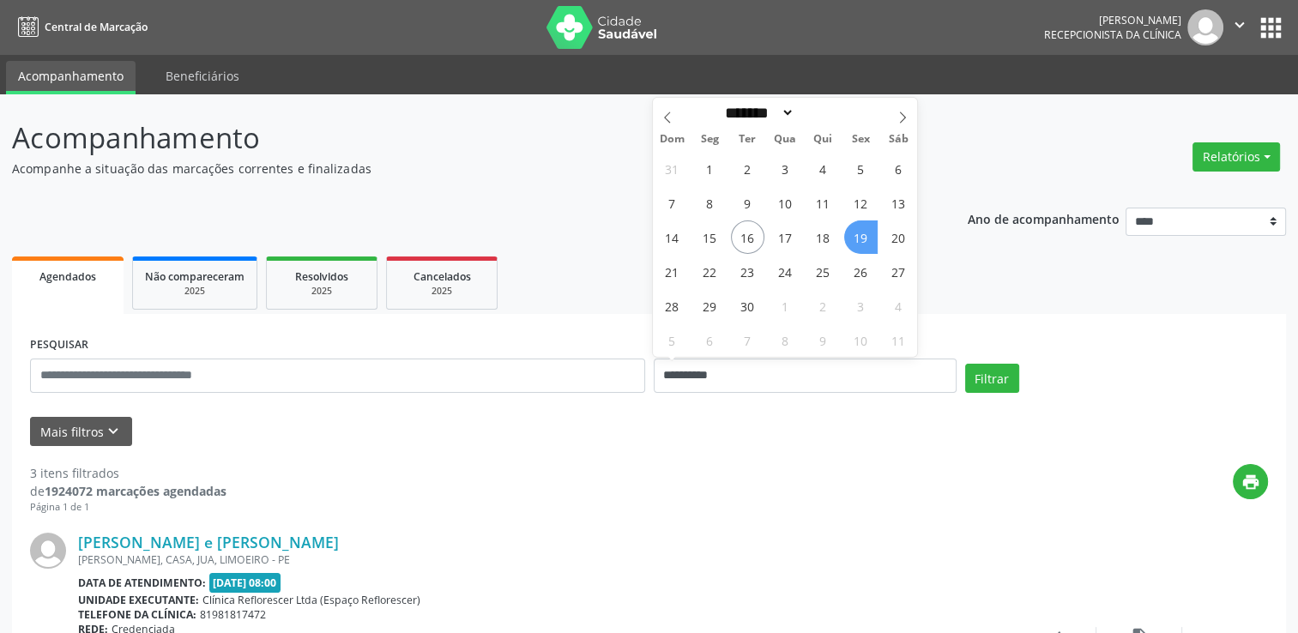 Image resolution: width=1298 pixels, height=633 pixels. What do you see at coordinates (898, 237) in the screenshot?
I see `span: Setembro 20, 2025` at bounding box center [898, 237].